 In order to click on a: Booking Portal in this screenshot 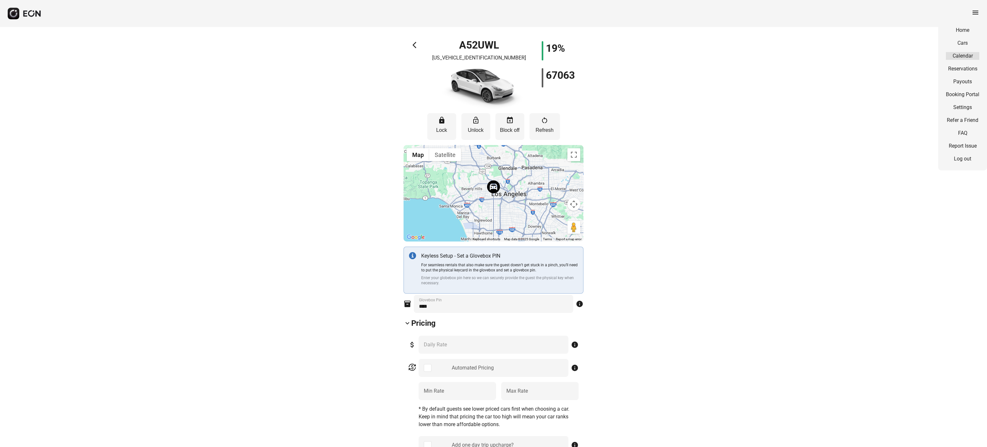, I will do `click(963, 94)`.